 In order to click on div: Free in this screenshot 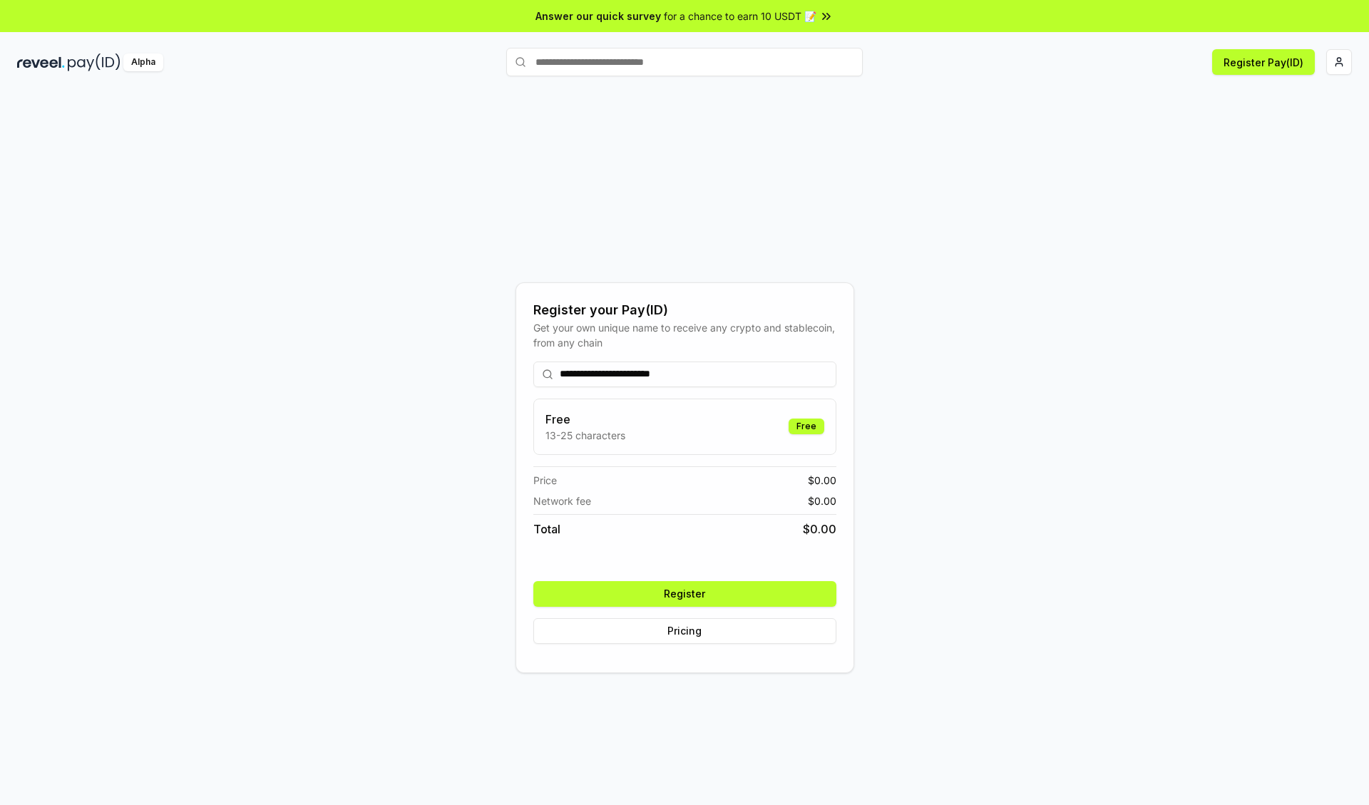, I will do `click(806, 426)`.